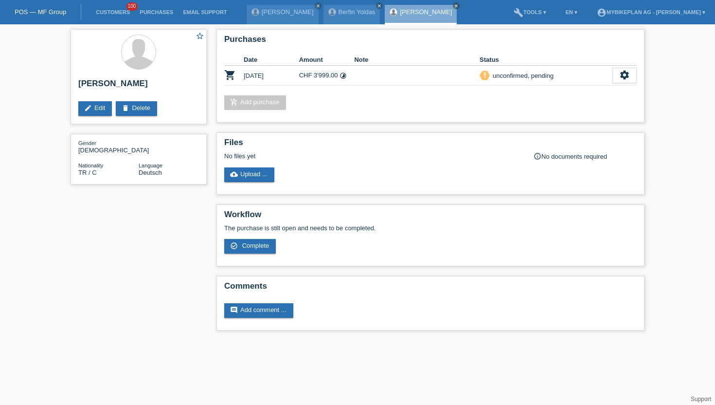 The width and height of the screenshot is (715, 405). Describe the element at coordinates (529, 12) in the screenshot. I see `a: buildTools ▾` at that location.